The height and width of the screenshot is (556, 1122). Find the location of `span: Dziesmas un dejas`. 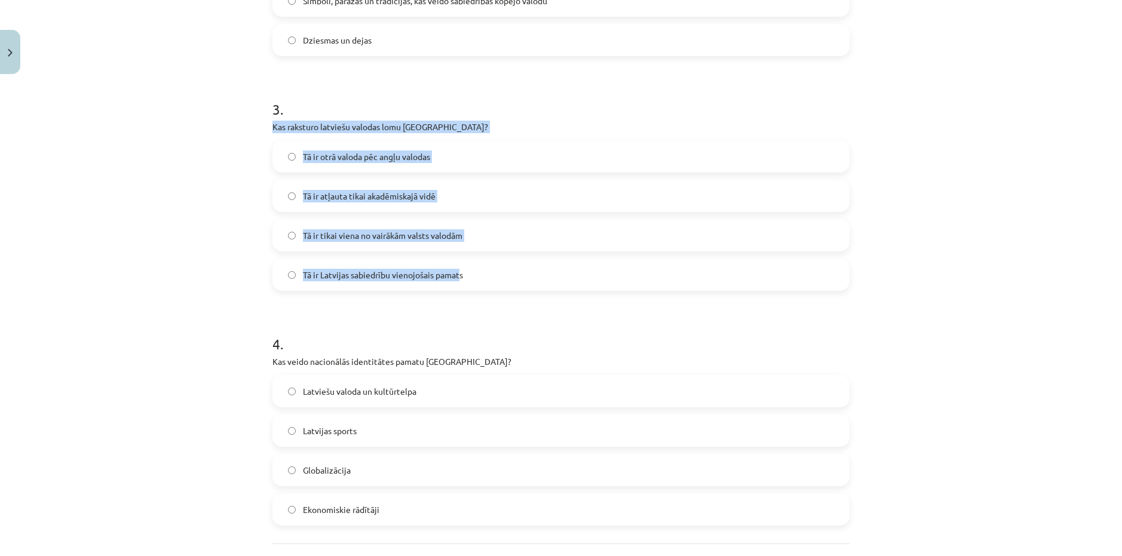

span: Dziesmas un dejas is located at coordinates (337, 40).